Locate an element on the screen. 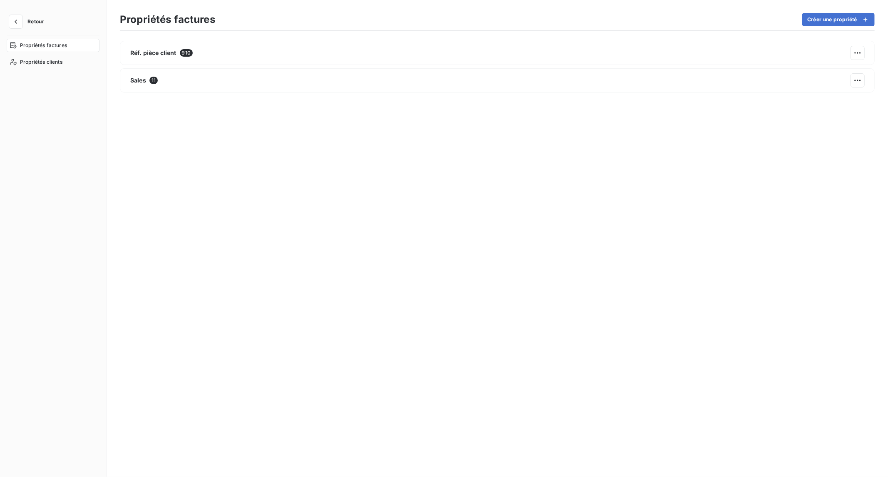 This screenshot has width=888, height=477. span: Retour is located at coordinates (36, 22).